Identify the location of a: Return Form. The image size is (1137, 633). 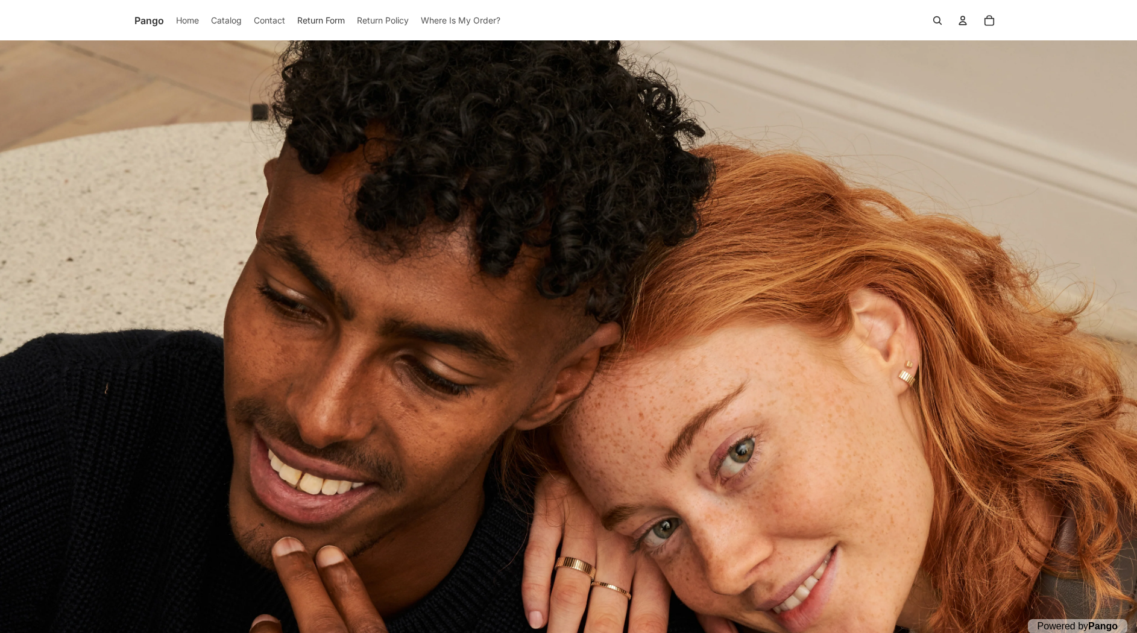
(321, 21).